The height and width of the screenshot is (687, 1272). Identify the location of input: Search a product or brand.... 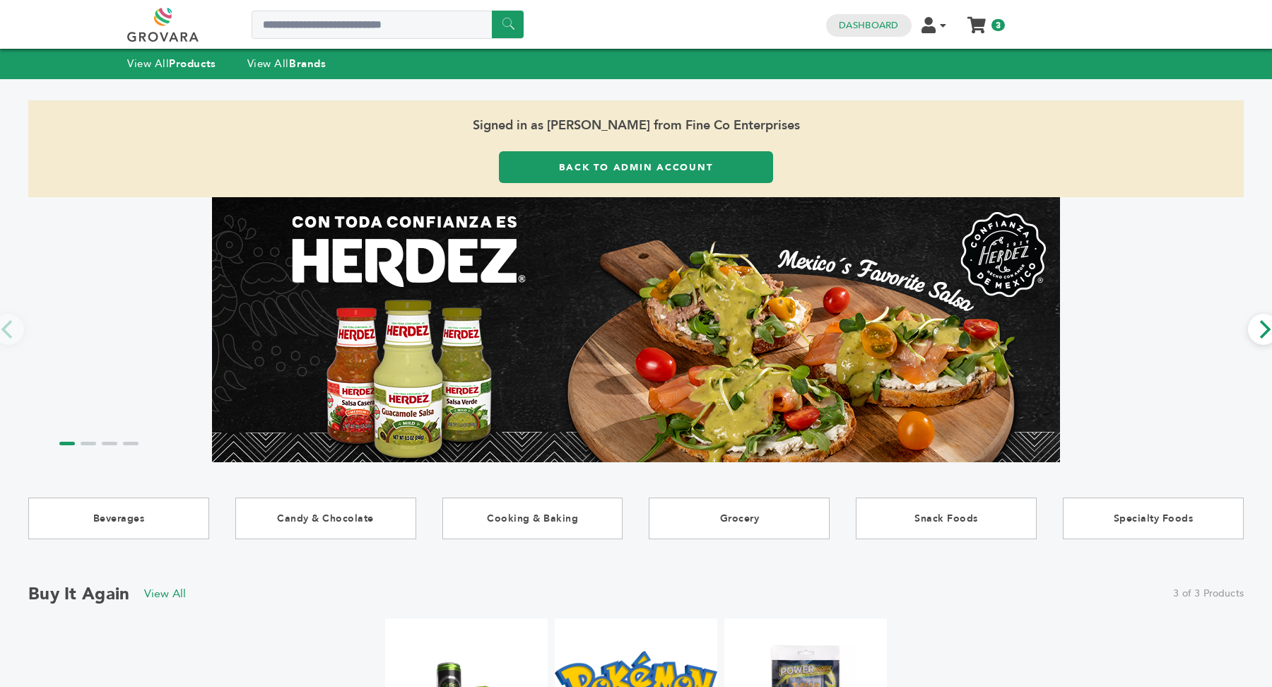
(387, 25).